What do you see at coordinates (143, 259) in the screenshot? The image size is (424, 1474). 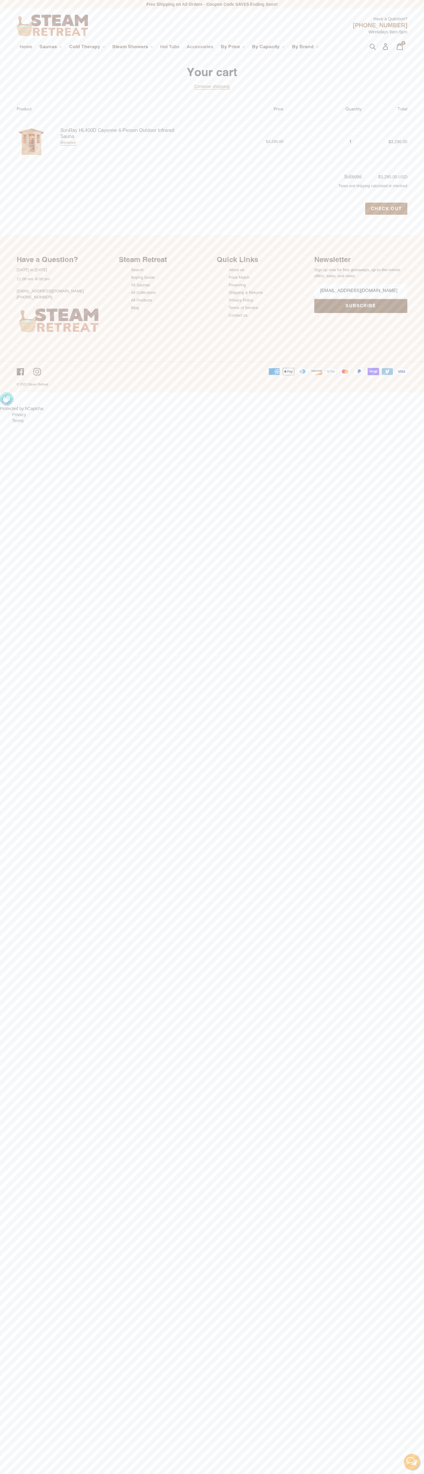 I see `p: Steam Retreat` at bounding box center [143, 259].